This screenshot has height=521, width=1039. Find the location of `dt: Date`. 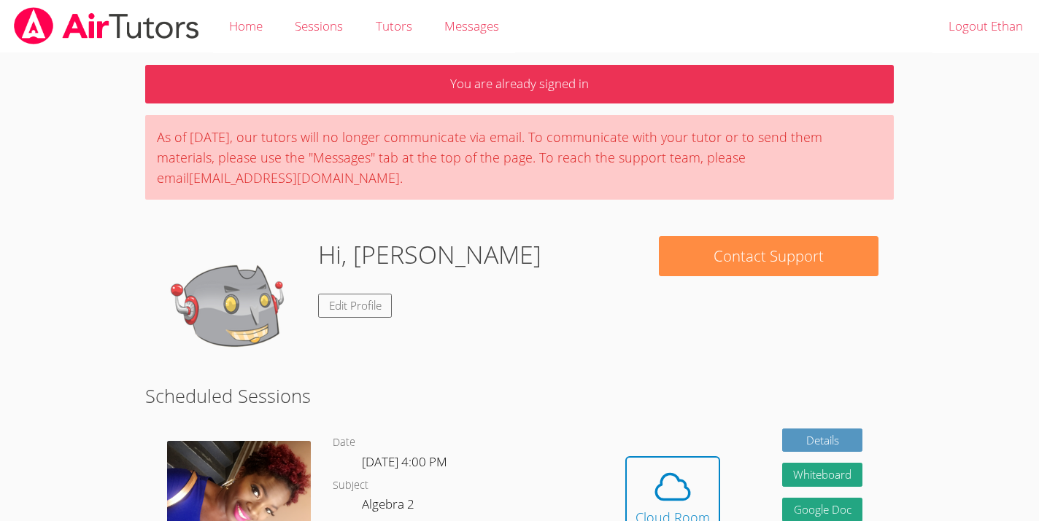

dt: Date is located at coordinates (344, 443).